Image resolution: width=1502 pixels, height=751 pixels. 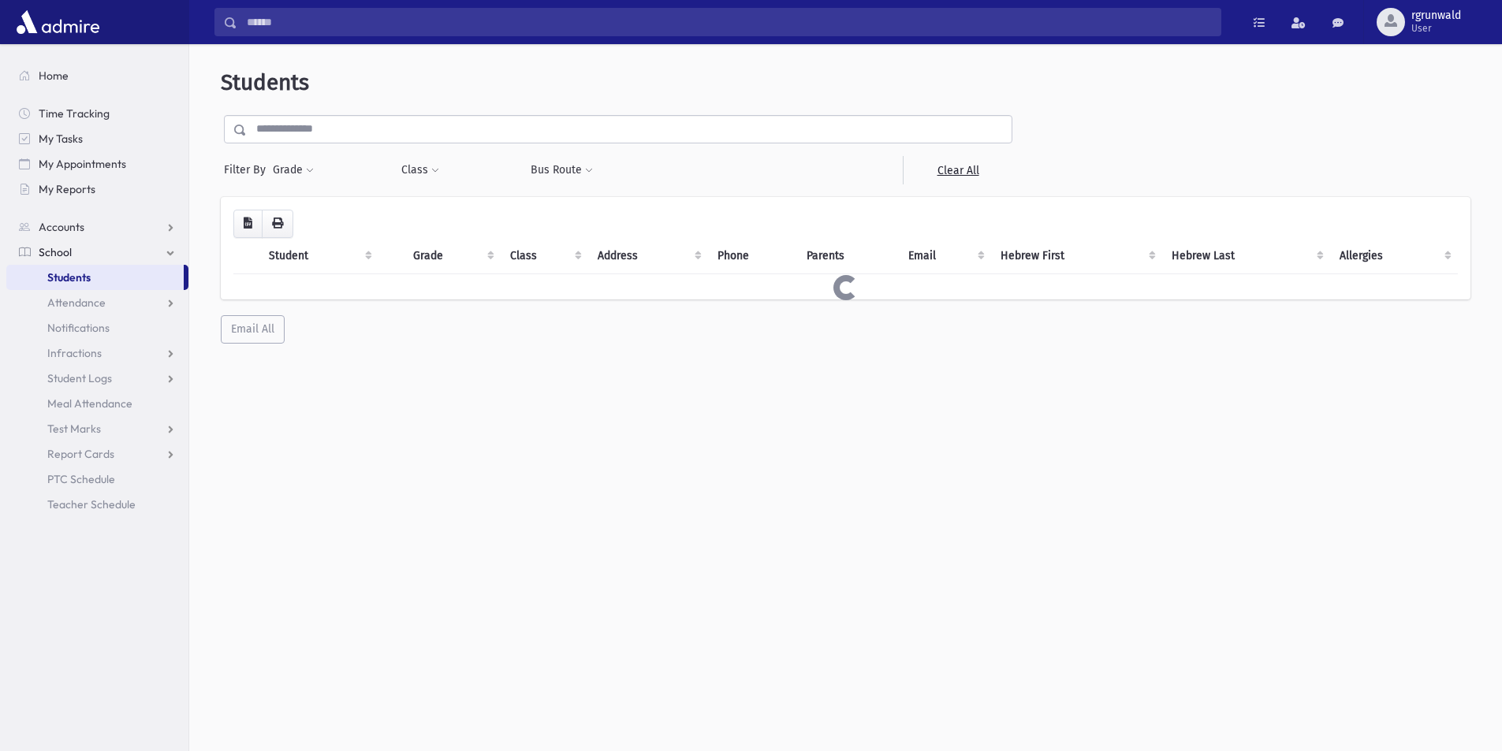 I want to click on span: Report Cards, so click(x=80, y=454).